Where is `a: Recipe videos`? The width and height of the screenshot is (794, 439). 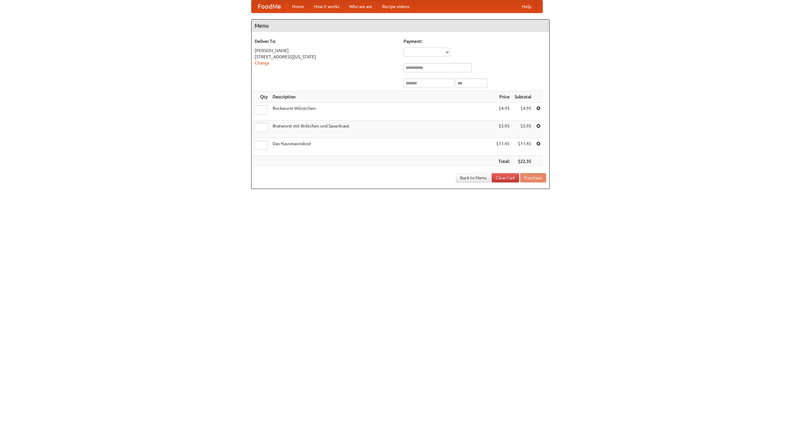
a: Recipe videos is located at coordinates (396, 7).